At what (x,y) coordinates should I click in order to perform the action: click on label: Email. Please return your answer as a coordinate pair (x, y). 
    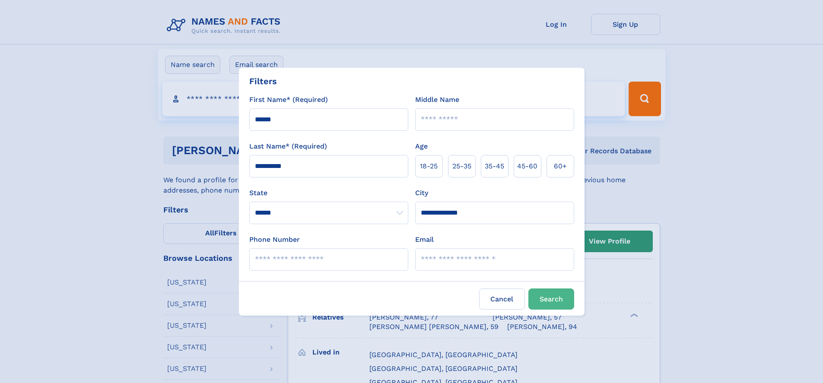
    Looking at the image, I should click on (424, 240).